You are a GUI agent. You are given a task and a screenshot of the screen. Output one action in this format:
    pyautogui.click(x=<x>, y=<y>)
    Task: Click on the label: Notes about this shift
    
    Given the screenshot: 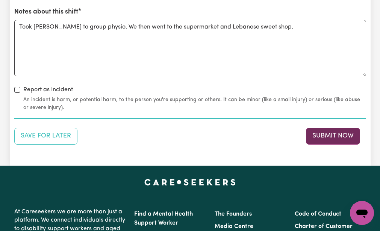 What is the action you would take?
    pyautogui.click(x=46, y=12)
    